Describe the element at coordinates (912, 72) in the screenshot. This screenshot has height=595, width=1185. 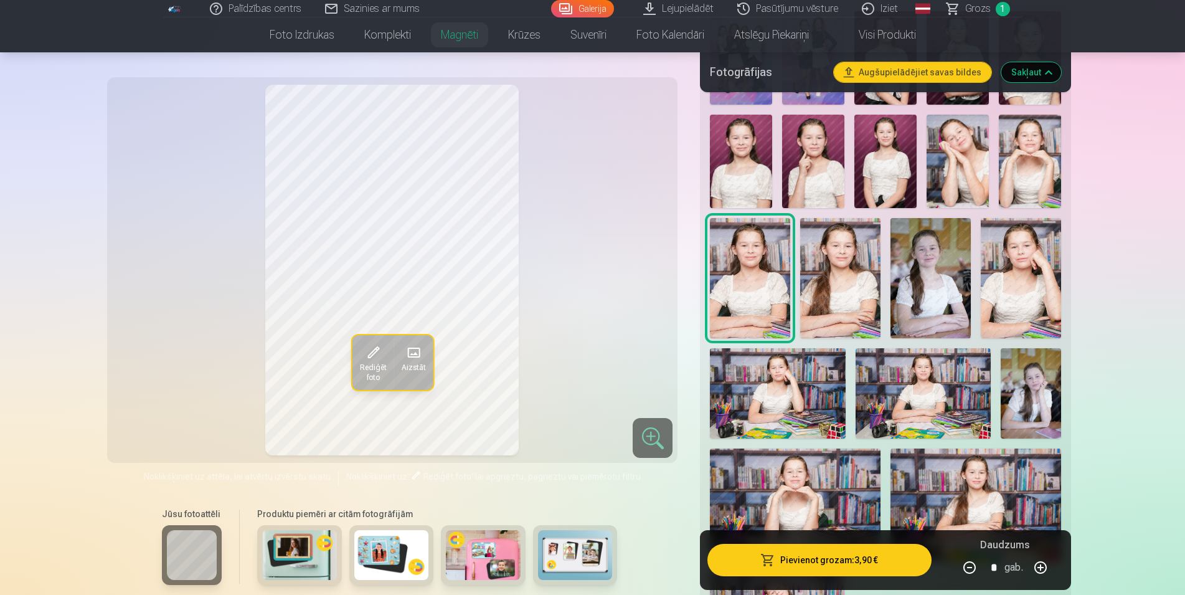
I see `button: Augšupielādējiet savas bildes` at that location.